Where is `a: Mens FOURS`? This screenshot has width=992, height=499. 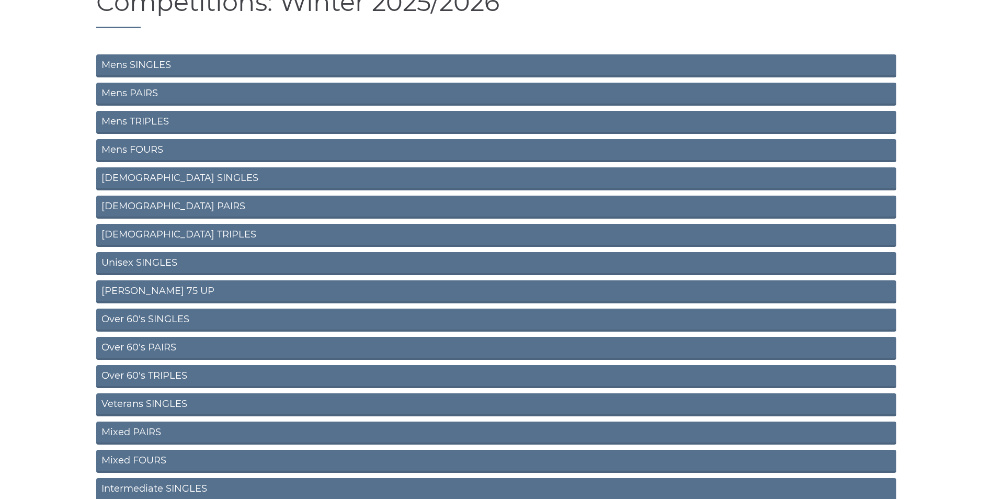 a: Mens FOURS is located at coordinates (496, 151).